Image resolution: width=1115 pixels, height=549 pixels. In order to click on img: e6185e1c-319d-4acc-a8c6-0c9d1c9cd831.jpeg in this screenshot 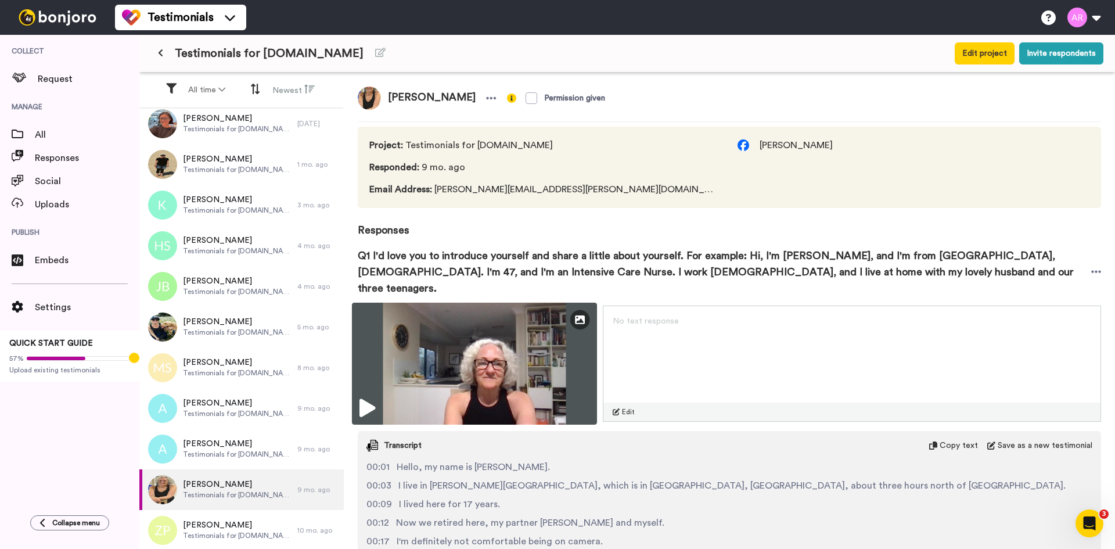, I will do `click(163, 327)`.